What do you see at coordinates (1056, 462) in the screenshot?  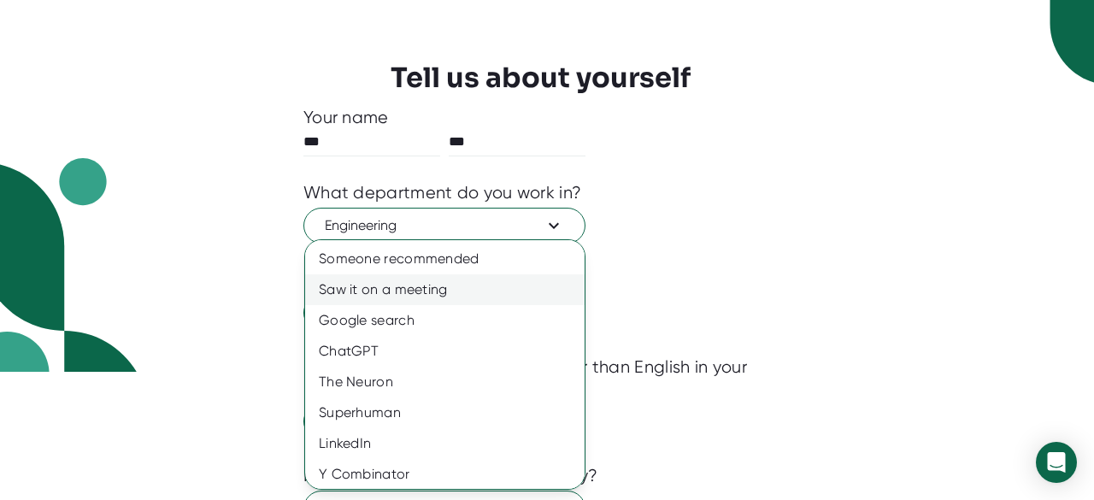 I see `div: Open Intercom Messenger` at bounding box center [1056, 462].